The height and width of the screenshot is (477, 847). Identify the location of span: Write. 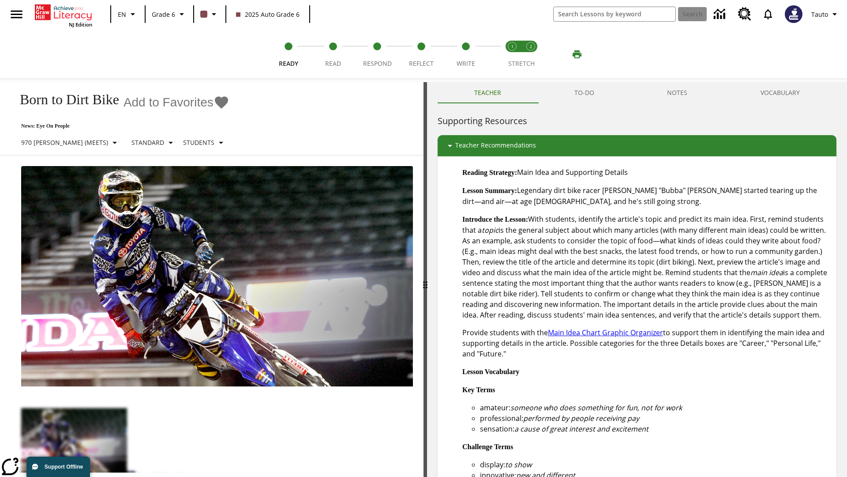
(466, 63).